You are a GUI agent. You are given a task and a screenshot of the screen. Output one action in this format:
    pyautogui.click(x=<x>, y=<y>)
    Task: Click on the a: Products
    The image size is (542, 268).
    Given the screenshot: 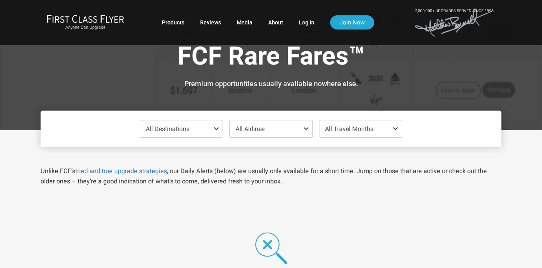 What is the action you would take?
    pyautogui.click(x=173, y=22)
    